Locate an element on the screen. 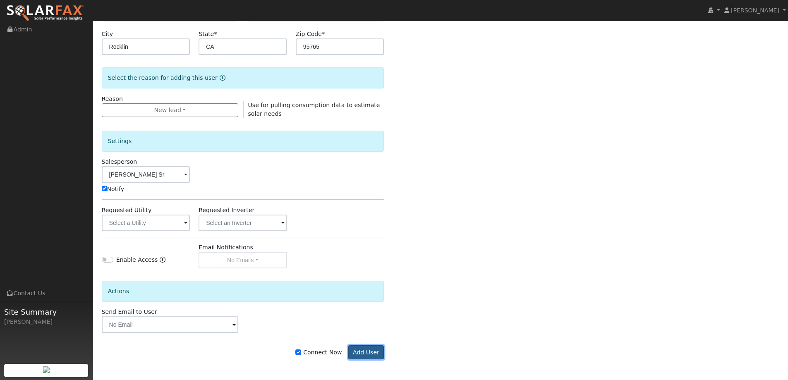  label: Requested Utility is located at coordinates (127, 210).